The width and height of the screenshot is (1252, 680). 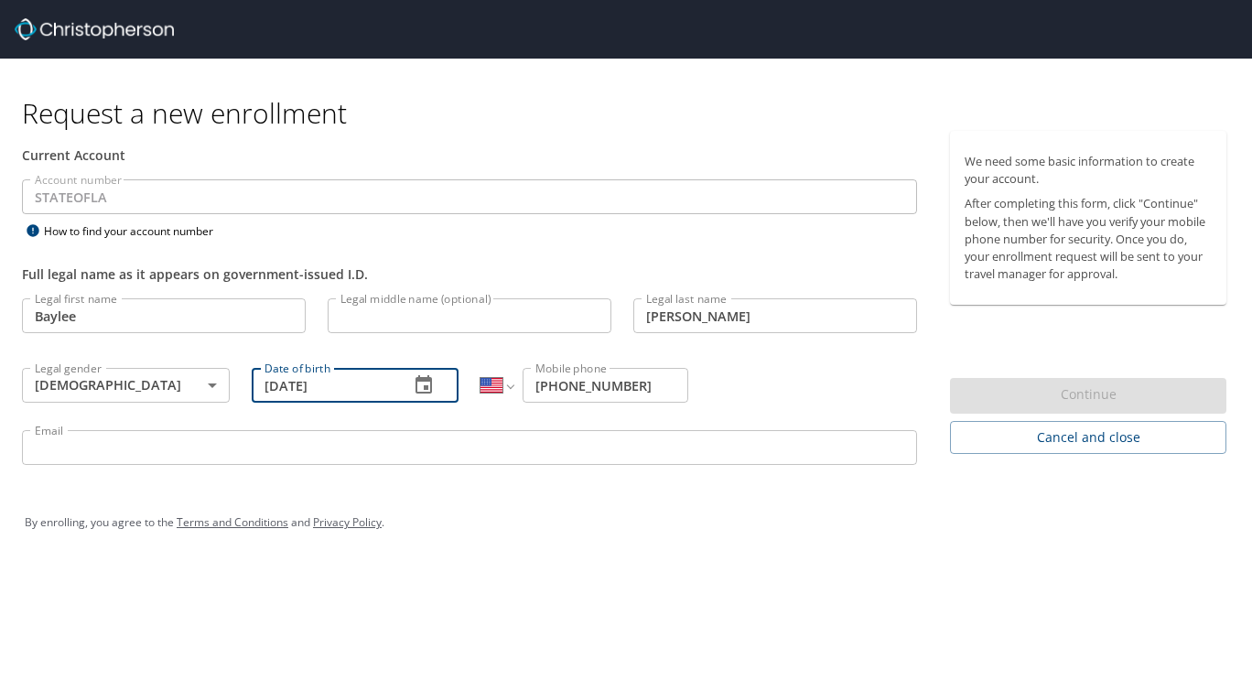 What do you see at coordinates (94, 29) in the screenshot?
I see `img: cbt logo` at bounding box center [94, 29].